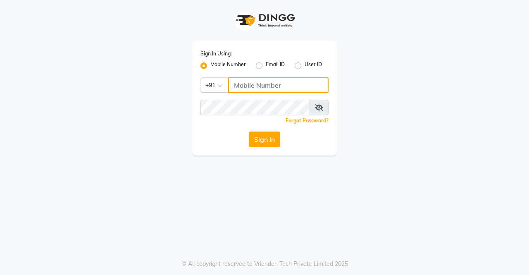 Image resolution: width=529 pixels, height=275 pixels. What do you see at coordinates (313, 66) in the screenshot?
I see `label: User ID` at bounding box center [313, 66].